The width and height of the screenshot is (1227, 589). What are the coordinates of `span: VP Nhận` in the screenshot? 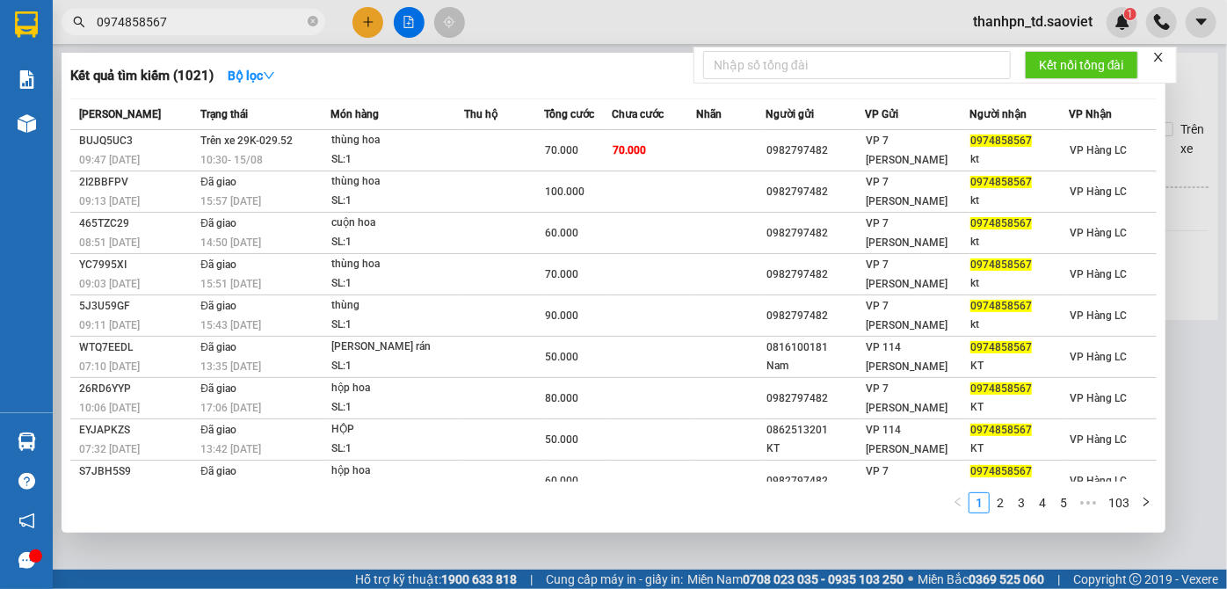 It's located at (1090, 114).